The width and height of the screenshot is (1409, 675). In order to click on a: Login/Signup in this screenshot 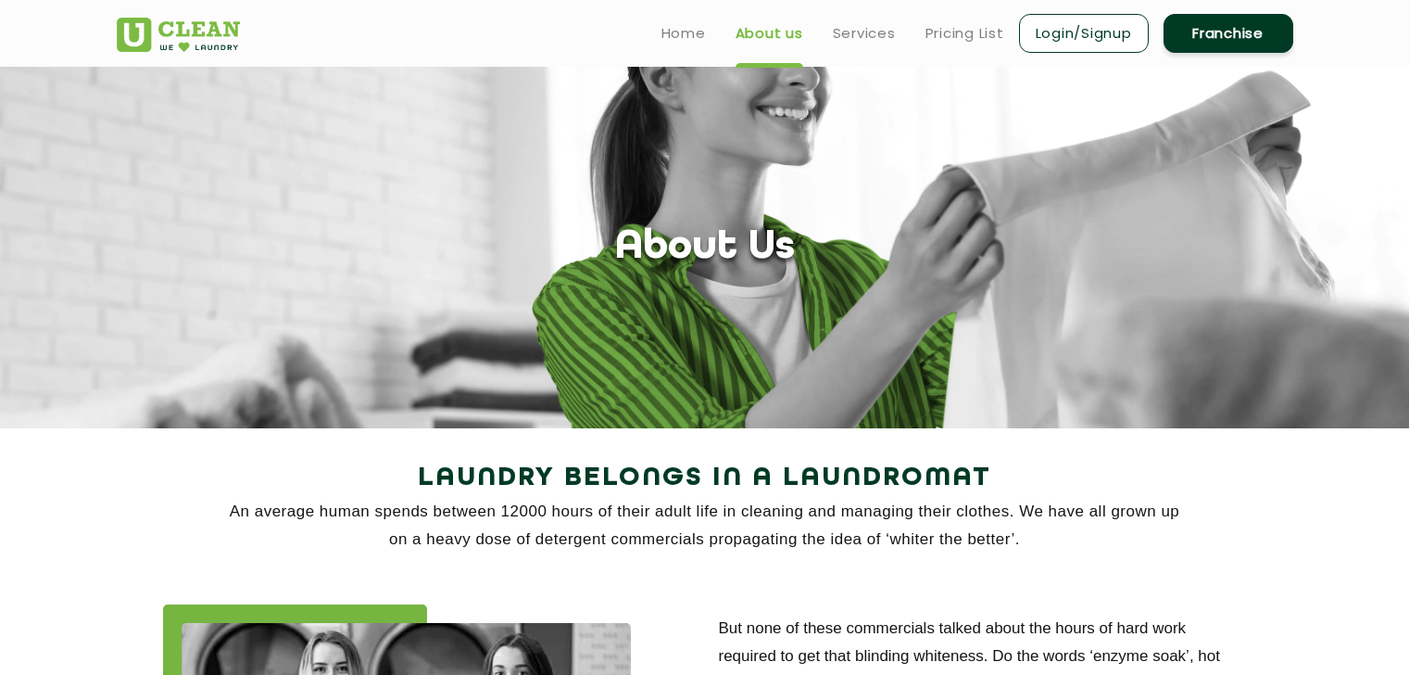, I will do `click(1084, 33)`.